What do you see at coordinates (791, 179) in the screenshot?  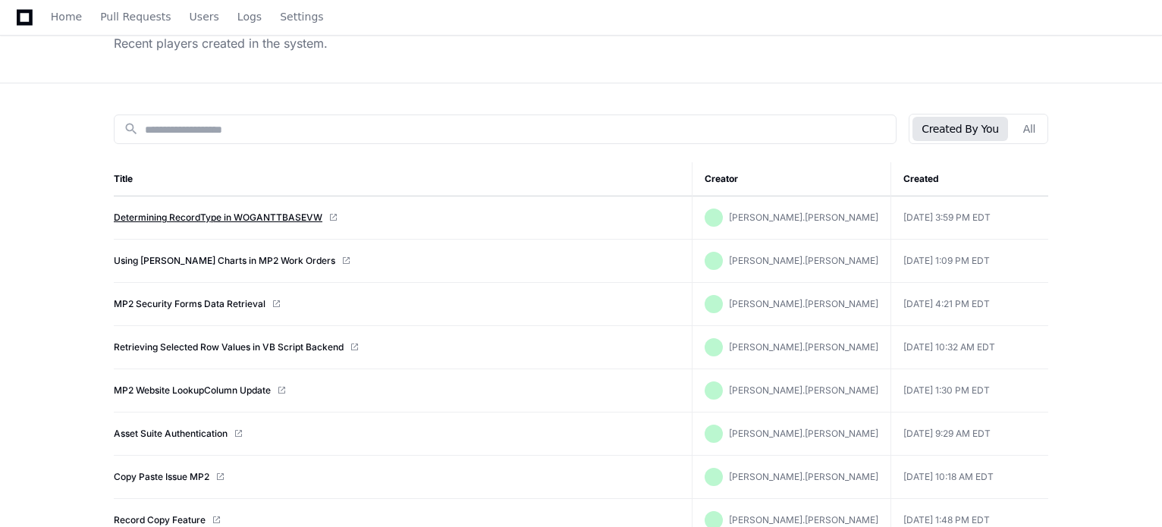 I see `th: Creator` at bounding box center [791, 179].